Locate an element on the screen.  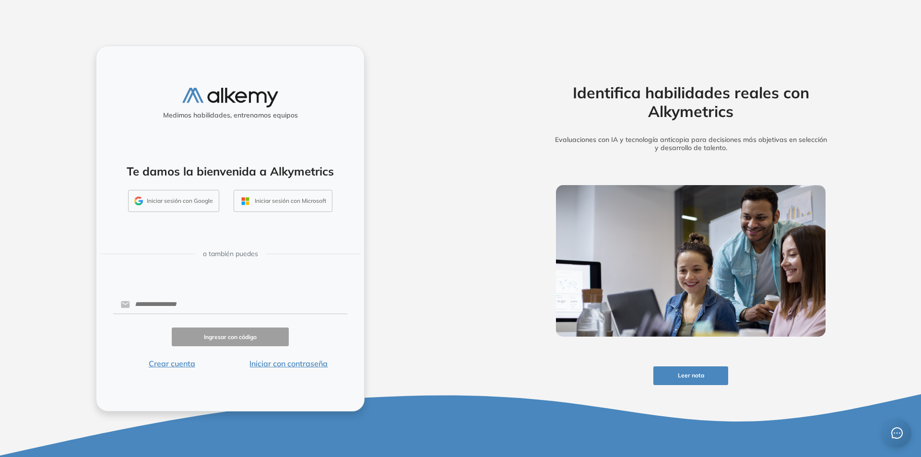
h5: Medimos habilidades, entrenamos equipos is located at coordinates (230, 115).